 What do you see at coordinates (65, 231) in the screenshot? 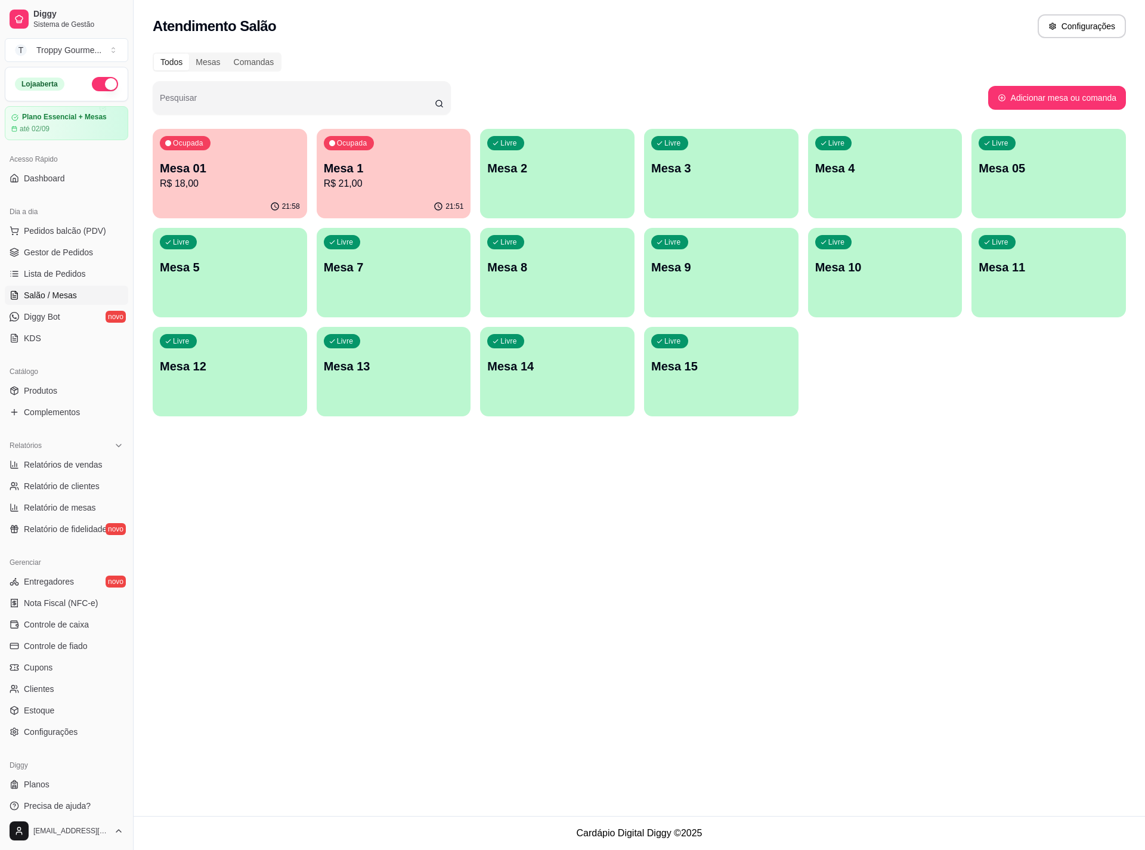
I see `span: Pedidos balcão (PDV)` at bounding box center [65, 231].